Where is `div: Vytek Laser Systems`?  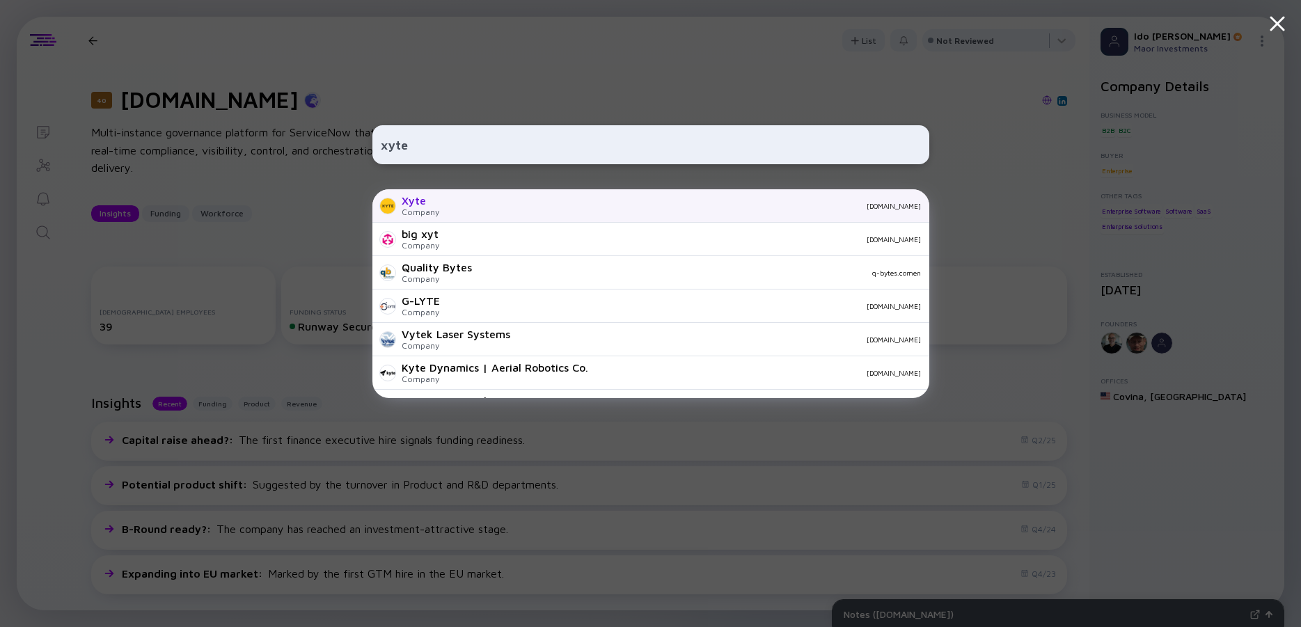 div: Vytek Laser Systems is located at coordinates (456, 334).